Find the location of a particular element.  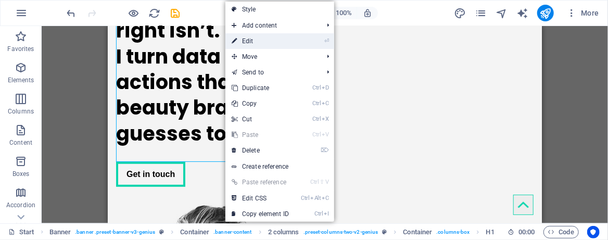

span: Code is located at coordinates (561, 232).